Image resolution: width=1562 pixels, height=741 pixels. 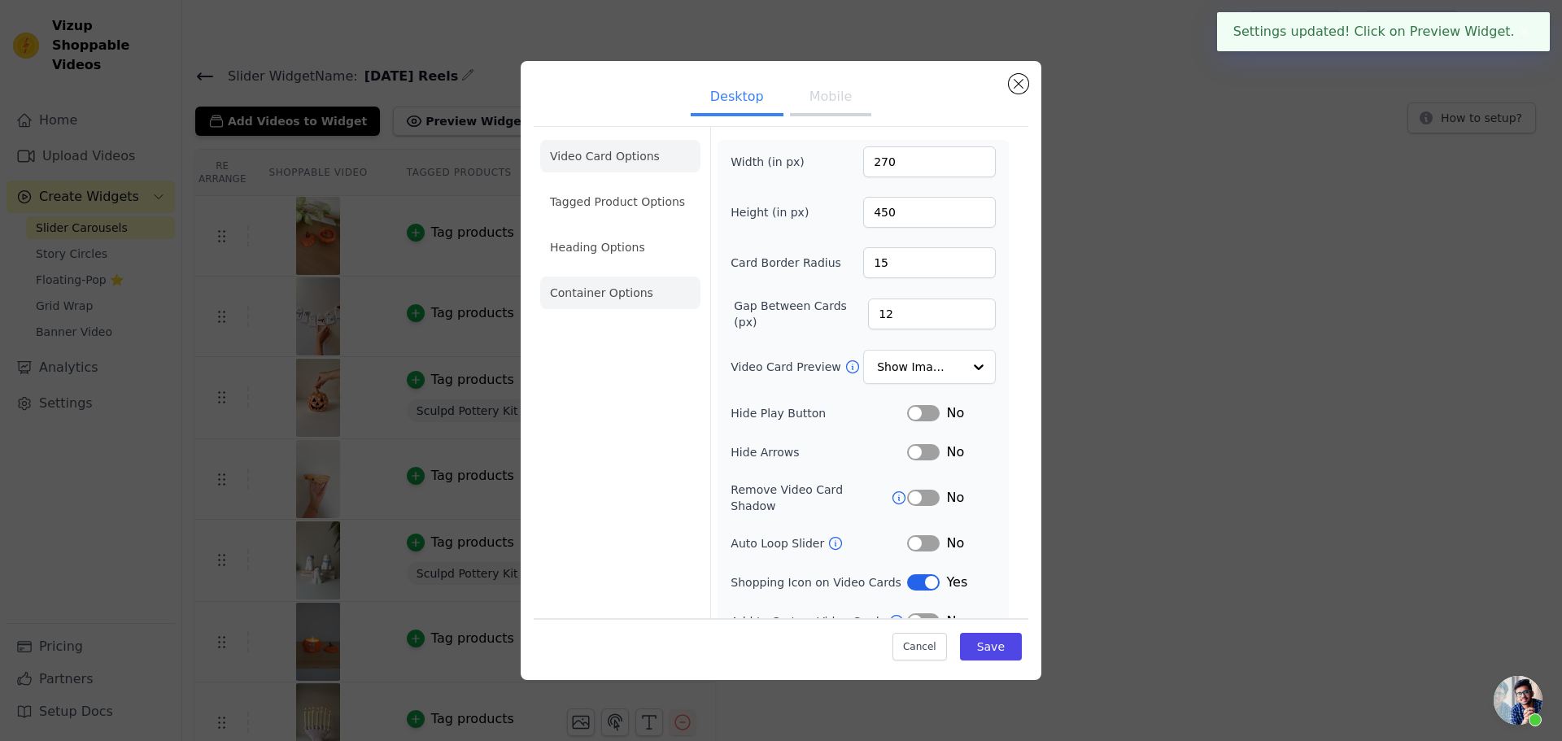 What do you see at coordinates (957, 583) in the screenshot?
I see `span: Yes` at bounding box center [957, 583].